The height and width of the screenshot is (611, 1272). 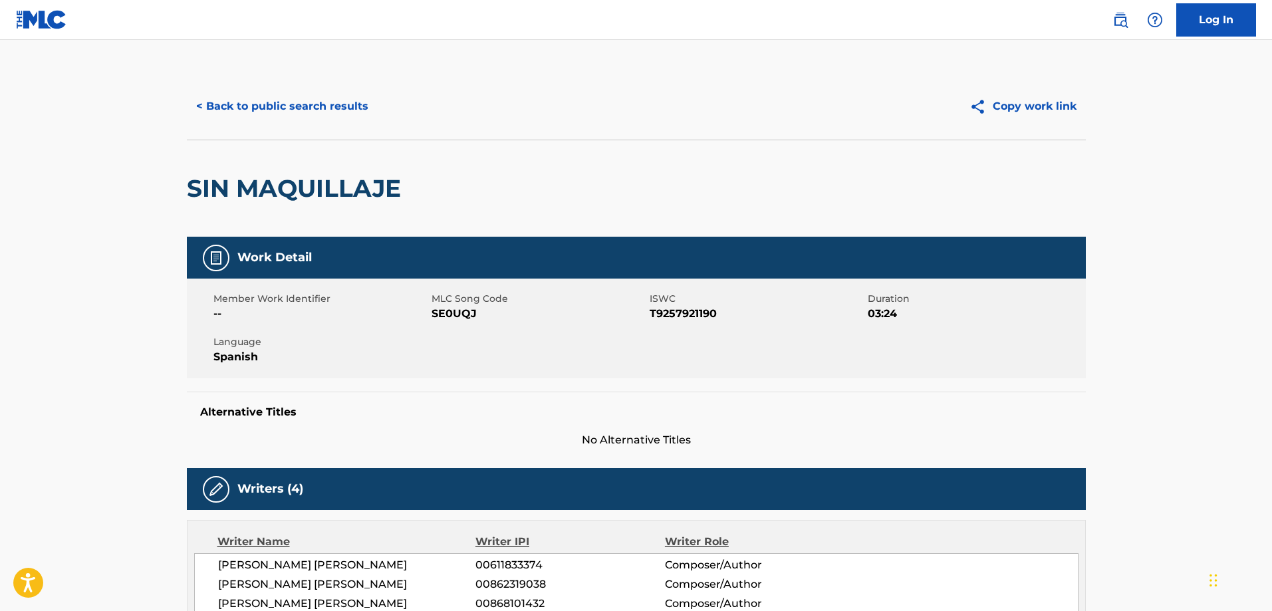 What do you see at coordinates (637, 412) in the screenshot?
I see `h5: Alternative Titles` at bounding box center [637, 412].